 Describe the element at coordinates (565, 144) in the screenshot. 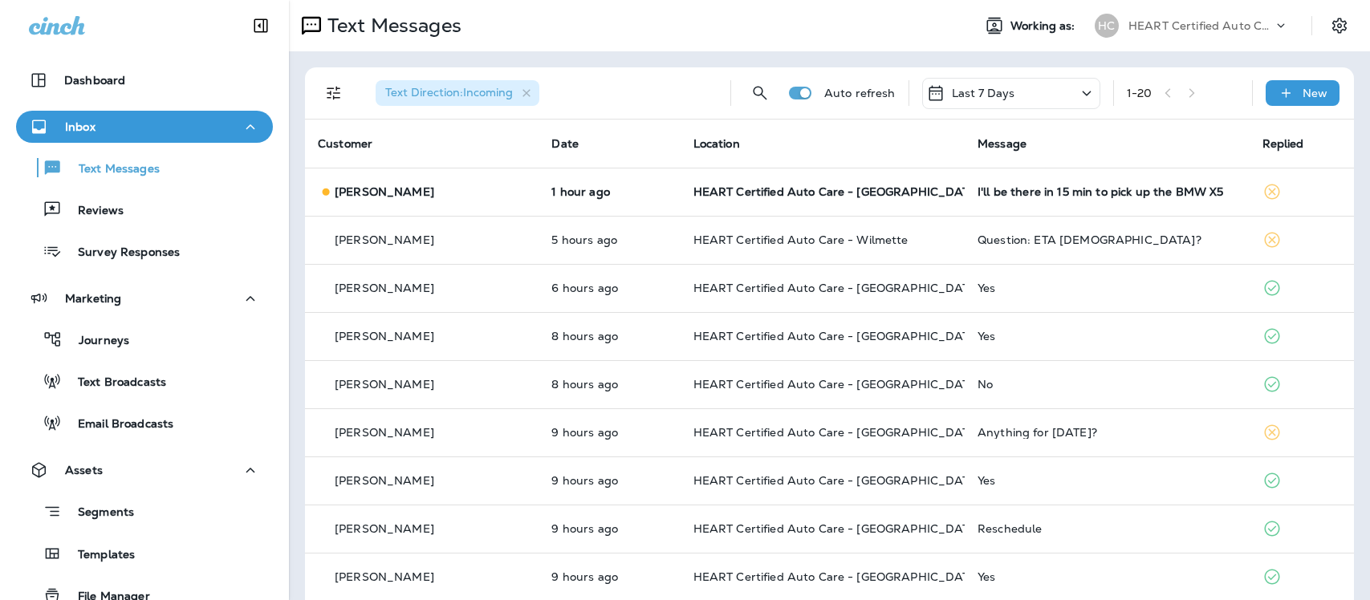

I see `span: Date` at that location.